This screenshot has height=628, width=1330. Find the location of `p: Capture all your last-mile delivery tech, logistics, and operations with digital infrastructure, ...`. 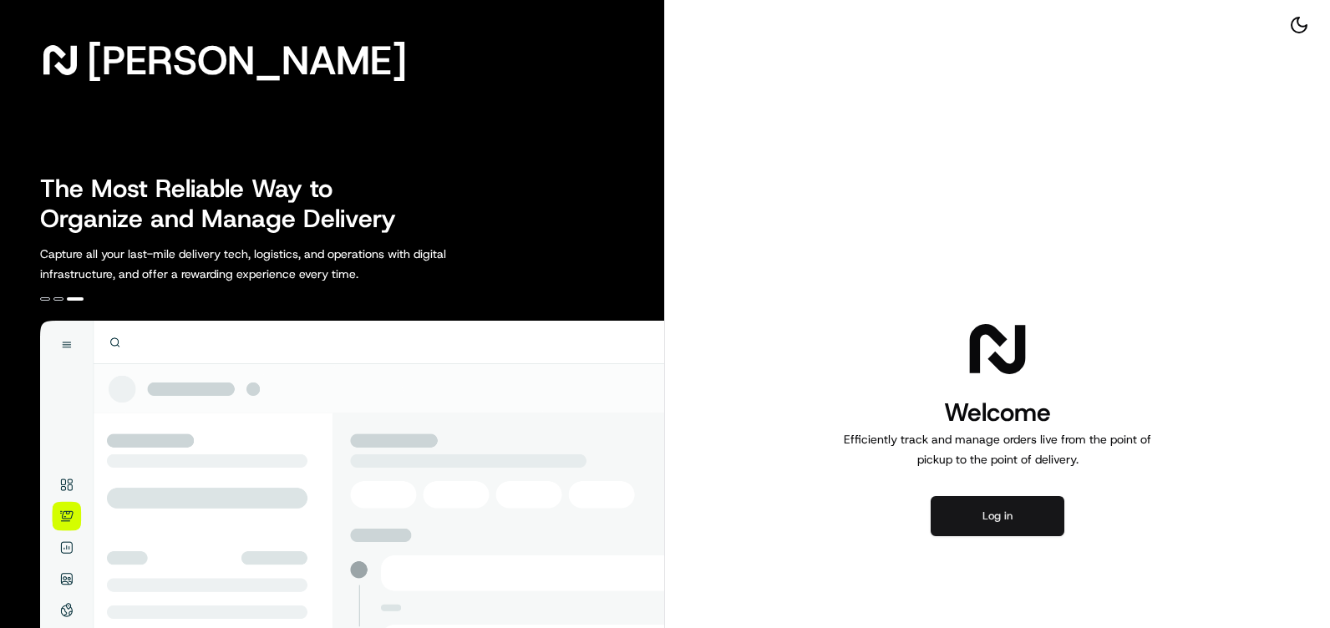

p: Capture all your last-mile delivery tech, logistics, and operations with digital infrastructure, ... is located at coordinates (281, 264).